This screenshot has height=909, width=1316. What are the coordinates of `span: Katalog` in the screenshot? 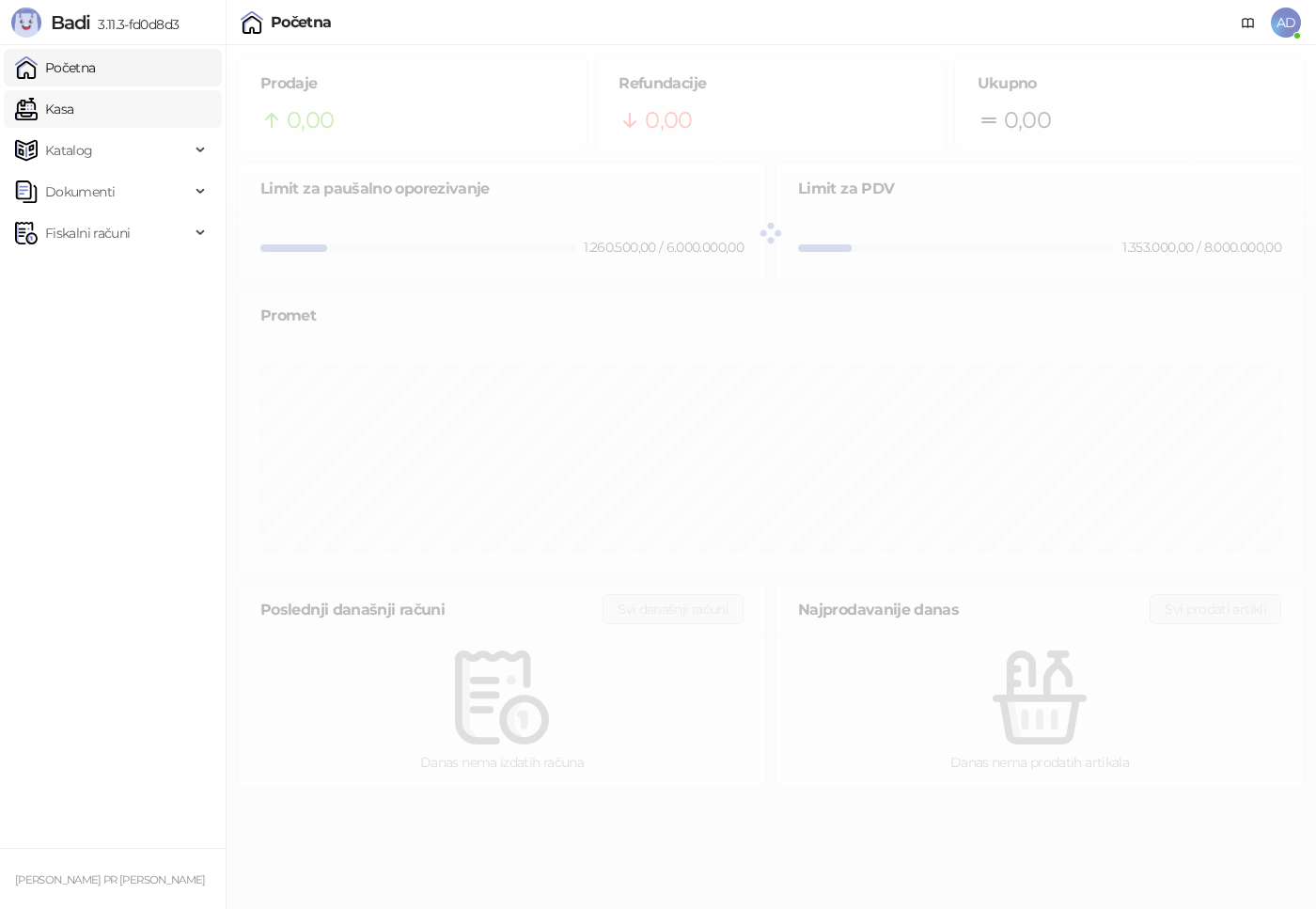 It's located at (68, 150).